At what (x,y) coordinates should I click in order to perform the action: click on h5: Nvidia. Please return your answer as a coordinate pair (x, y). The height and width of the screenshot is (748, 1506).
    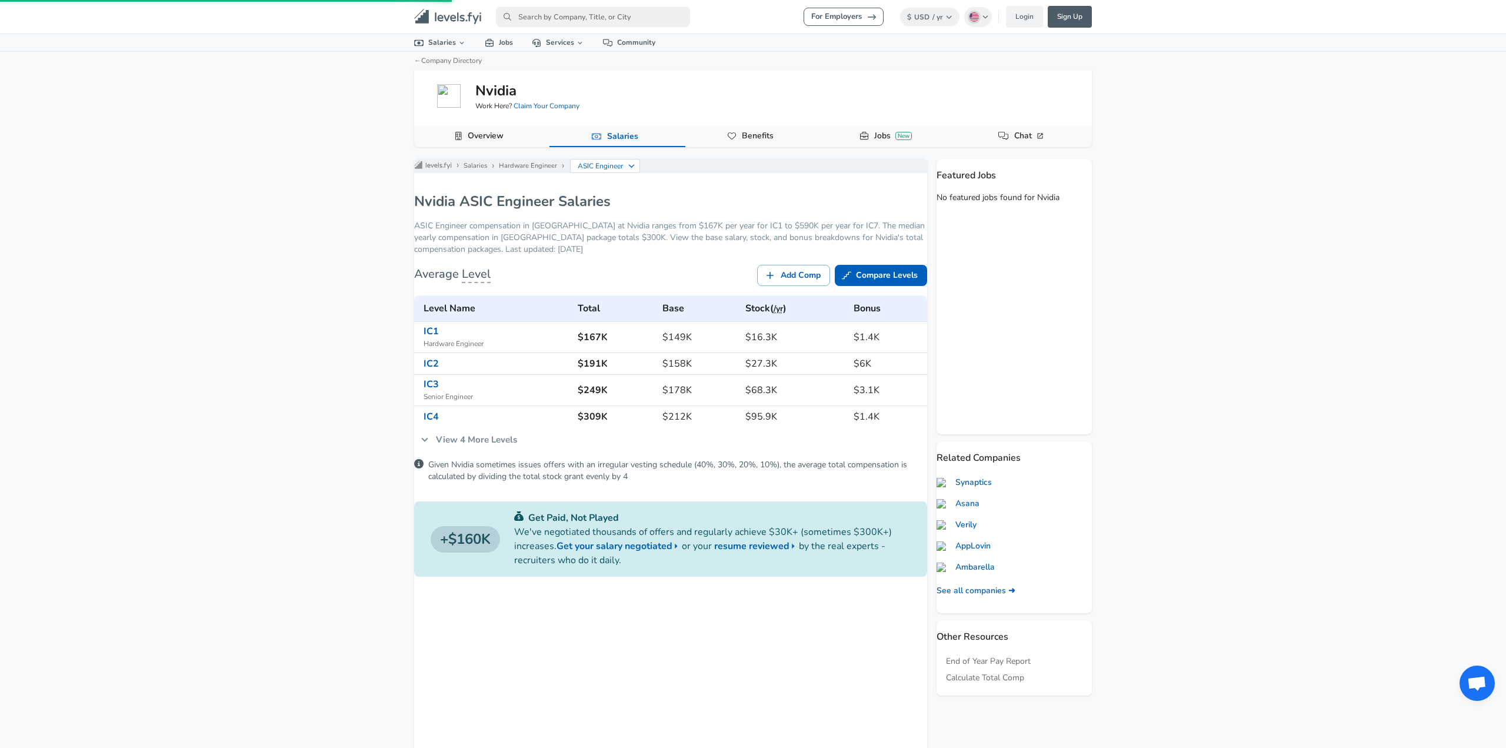
    Looking at the image, I should click on (496, 91).